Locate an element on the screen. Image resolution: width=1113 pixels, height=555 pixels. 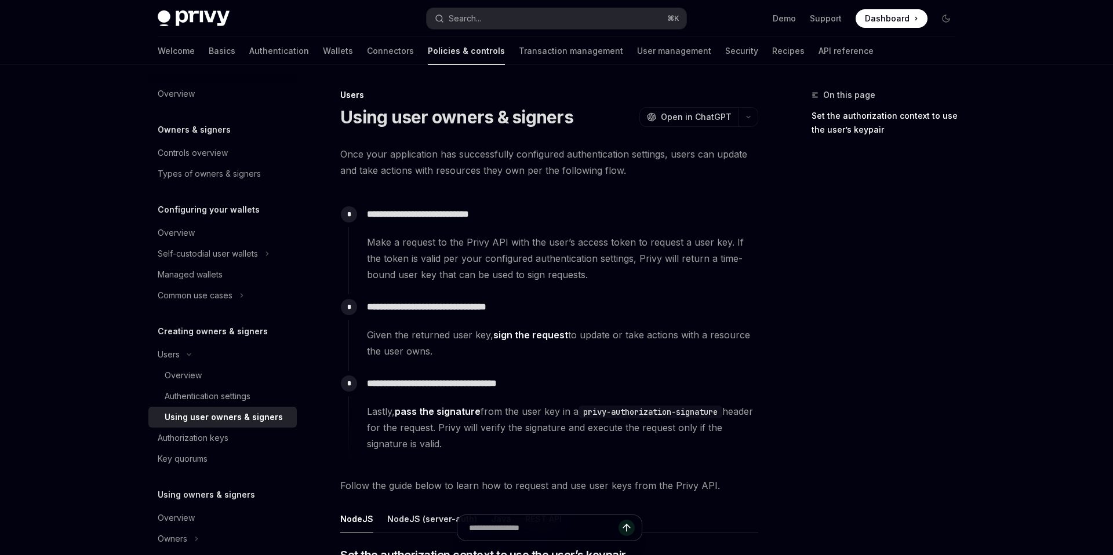
div: Key quorums is located at coordinates (183, 459).